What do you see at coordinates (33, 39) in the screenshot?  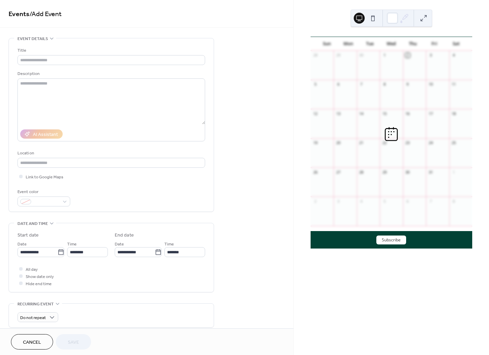 I see `span: Event details` at bounding box center [33, 39].